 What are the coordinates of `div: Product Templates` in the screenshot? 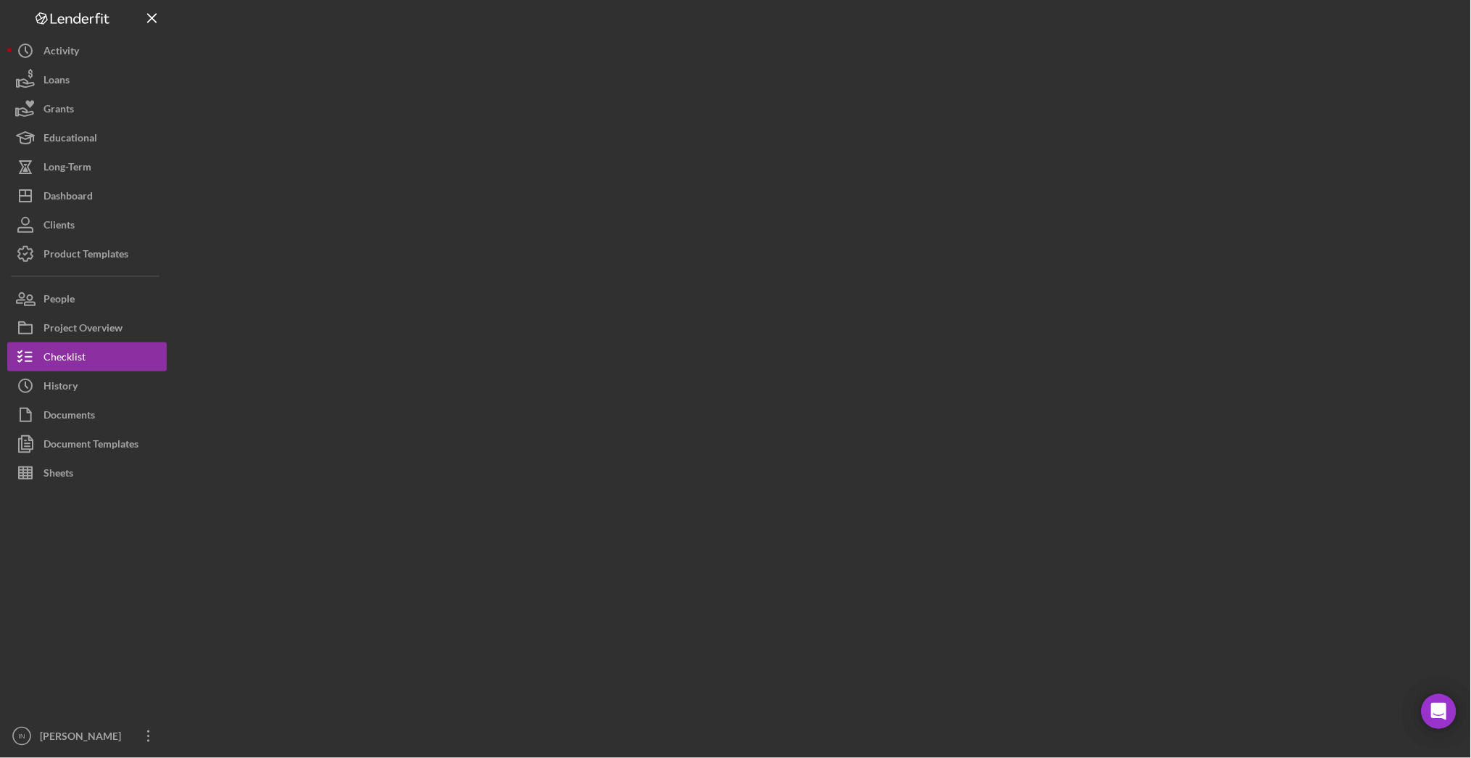 It's located at (86, 255).